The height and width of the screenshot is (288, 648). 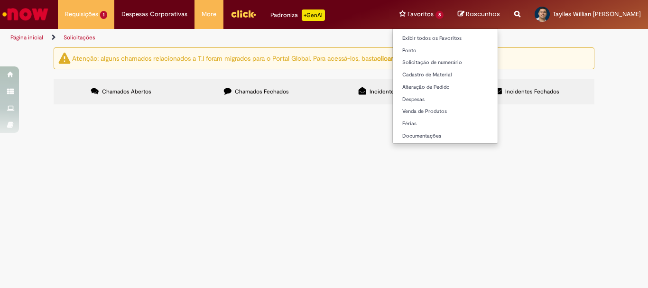 I want to click on span: Chamados Abertos, so click(x=127, y=92).